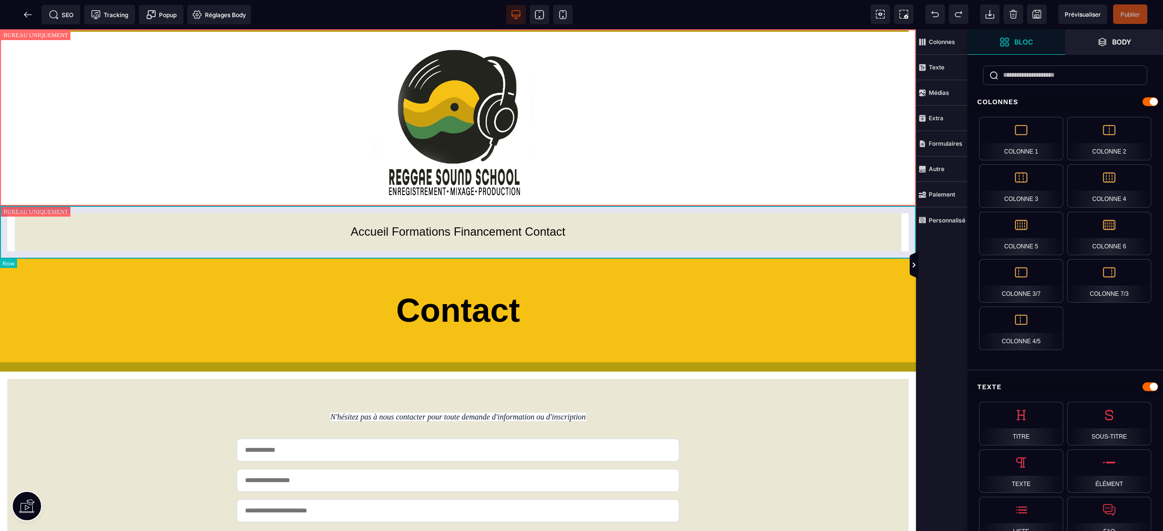 This screenshot has height=531, width=1163. I want to click on span: Voir bureau, so click(516, 15).